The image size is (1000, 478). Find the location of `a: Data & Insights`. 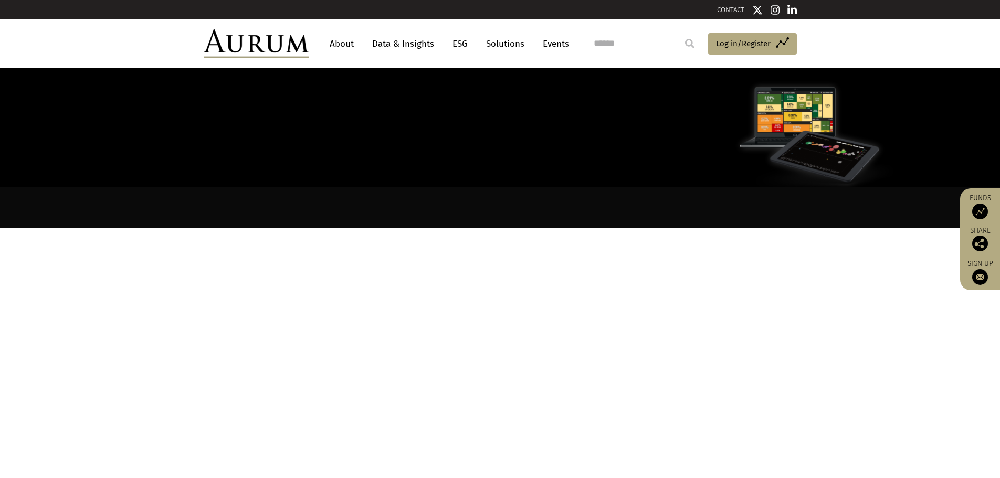

a: Data & Insights is located at coordinates (403, 44).